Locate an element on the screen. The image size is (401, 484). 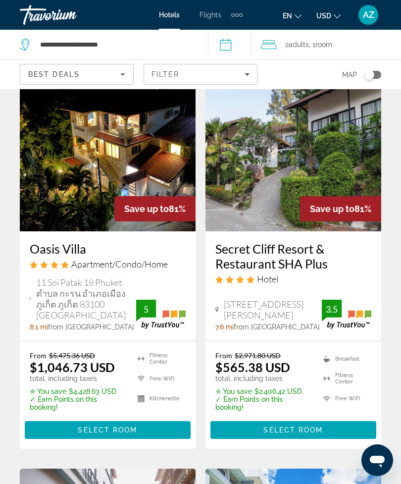
span: Room is located at coordinates (324, 45).